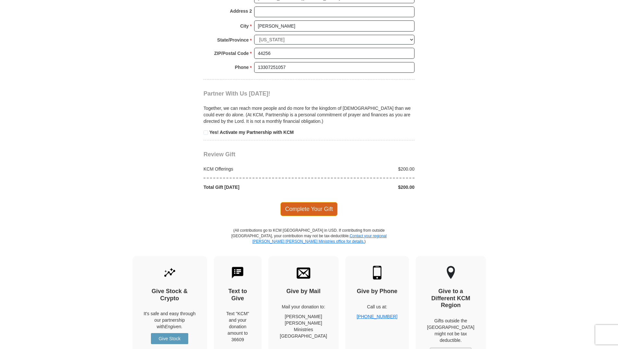  What do you see at coordinates (255, 169) in the screenshot?
I see `div: KCM Offerings` at bounding box center [255, 169].